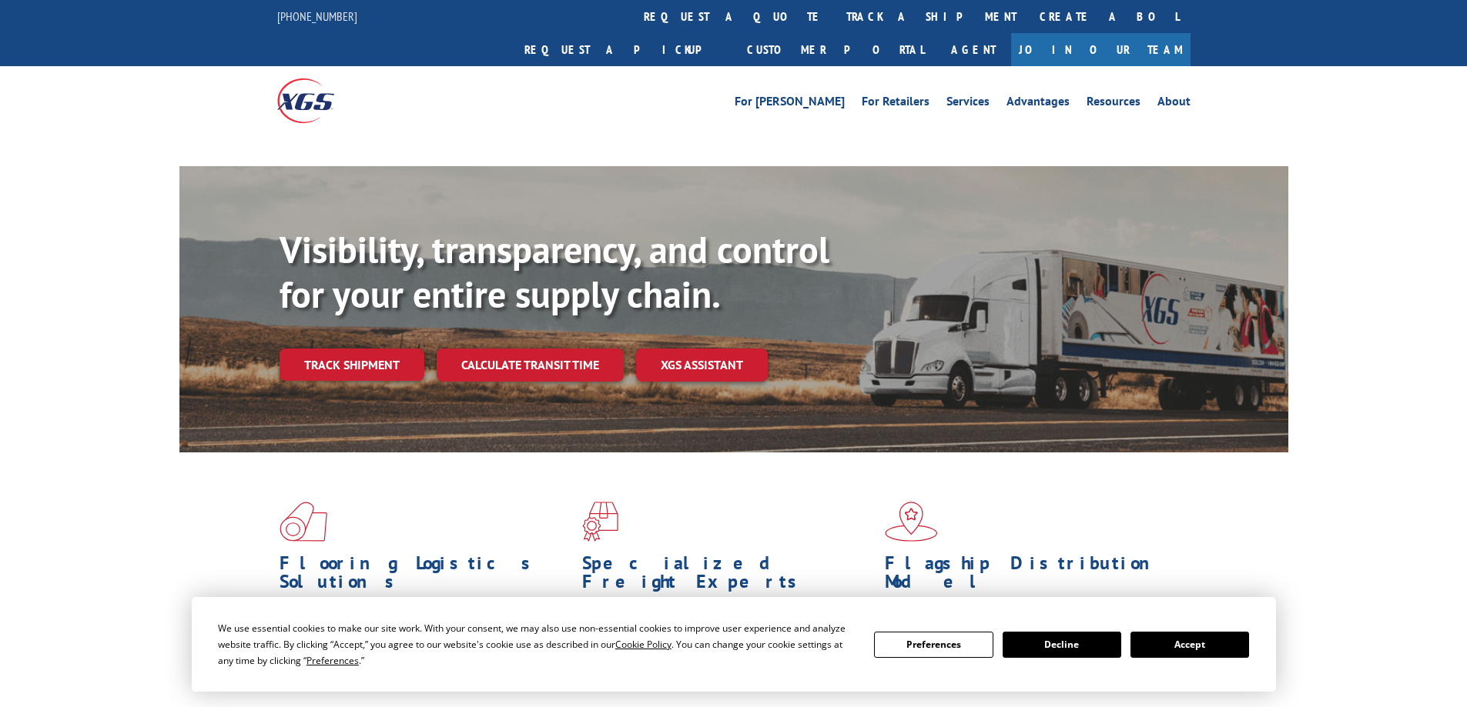  I want to click on img: xgs-icon-flagship-distribution-model-red, so click(911, 522).